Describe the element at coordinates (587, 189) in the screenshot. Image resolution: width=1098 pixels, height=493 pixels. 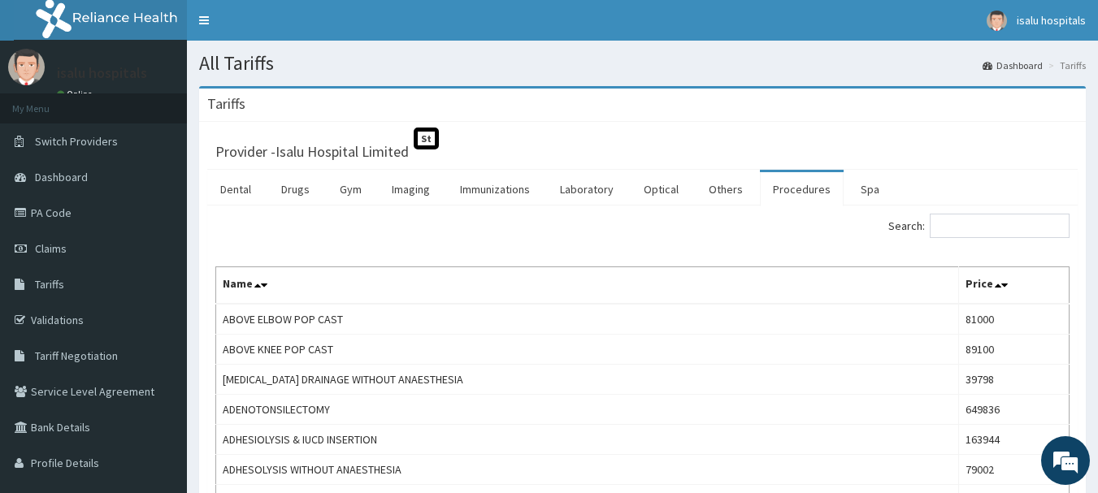
I see `a: Laboratory` at that location.